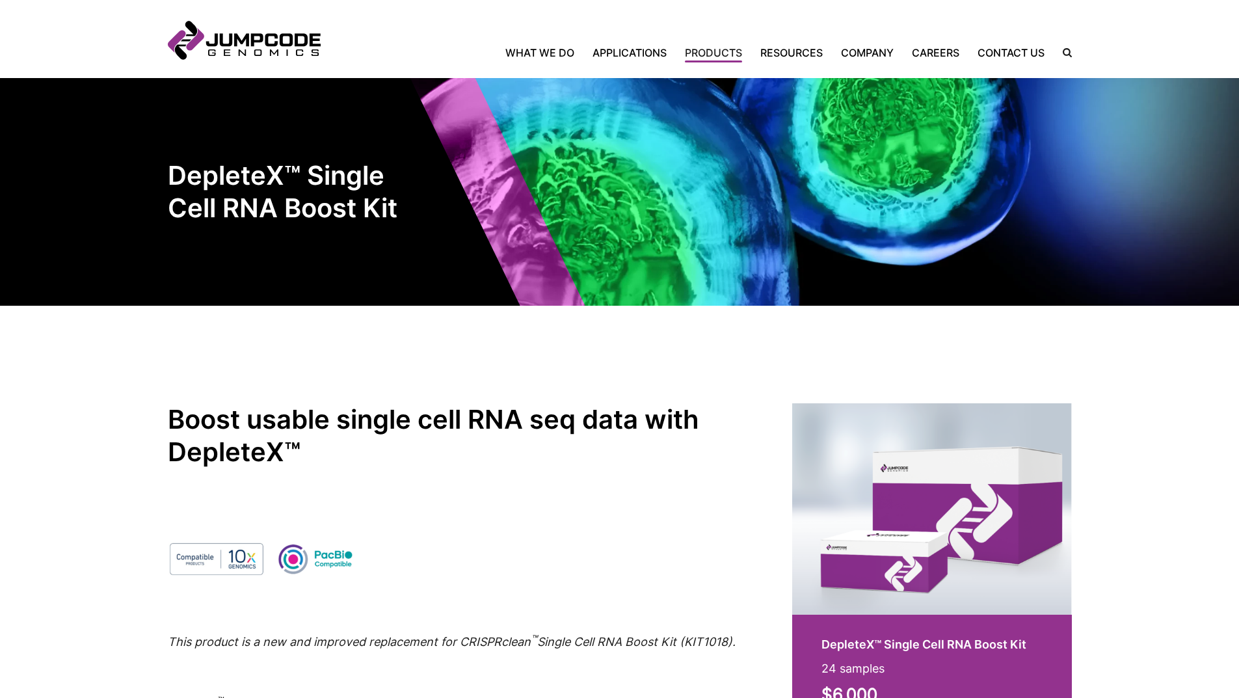 This screenshot has height=698, width=1239. What do you see at coordinates (687, 53) in the screenshot?
I see `nav: Primary Navigation` at bounding box center [687, 53].